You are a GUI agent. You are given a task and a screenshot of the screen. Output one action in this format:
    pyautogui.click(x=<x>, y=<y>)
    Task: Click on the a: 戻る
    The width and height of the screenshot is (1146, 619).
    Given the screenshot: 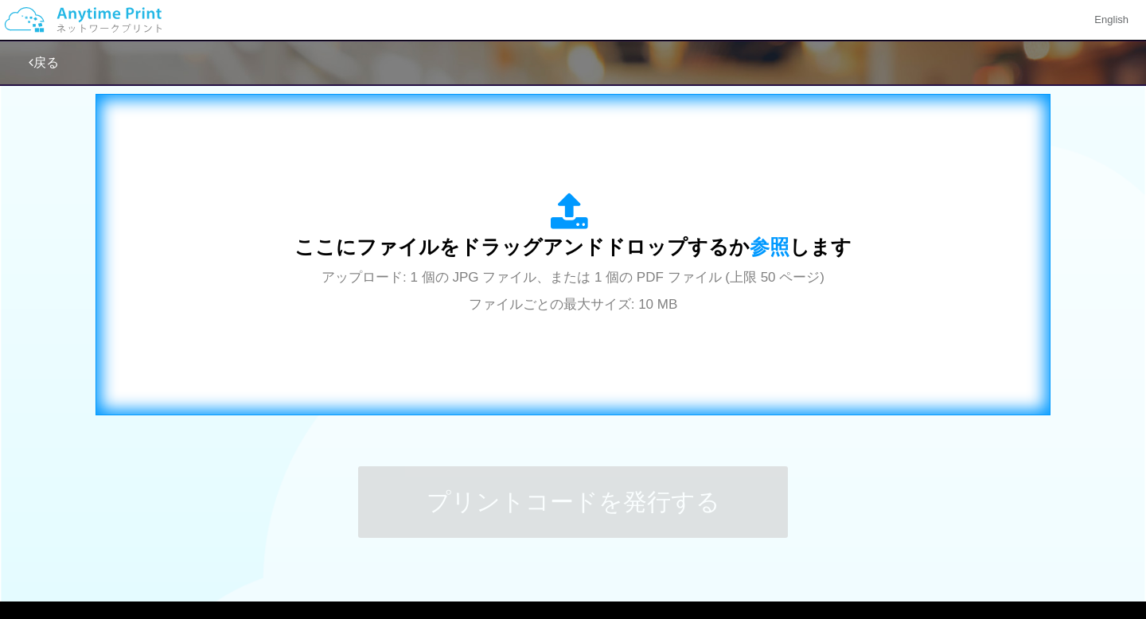 What is the action you would take?
    pyautogui.click(x=44, y=62)
    